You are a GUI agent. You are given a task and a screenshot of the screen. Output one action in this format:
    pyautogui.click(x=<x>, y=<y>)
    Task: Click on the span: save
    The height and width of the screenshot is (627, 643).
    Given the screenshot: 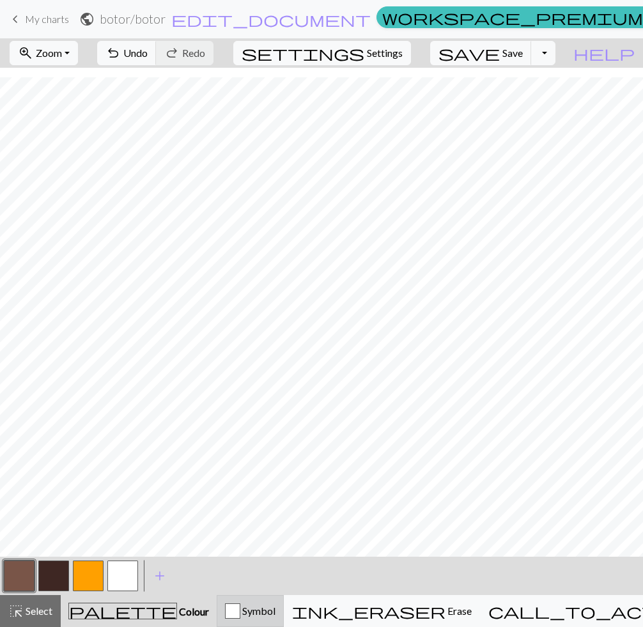 What is the action you would take?
    pyautogui.click(x=469, y=53)
    